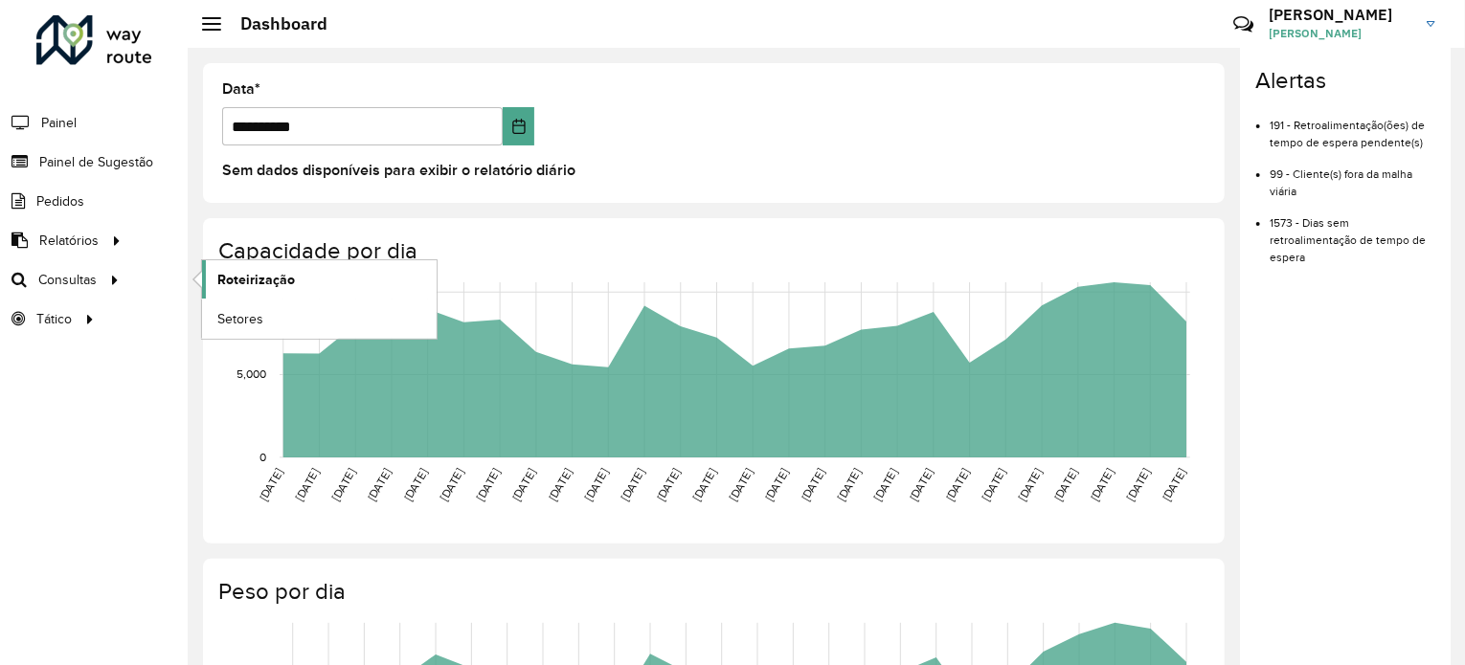 This screenshot has width=1465, height=665. Describe the element at coordinates (519, 126) in the screenshot. I see `button: Choose Date` at that location.